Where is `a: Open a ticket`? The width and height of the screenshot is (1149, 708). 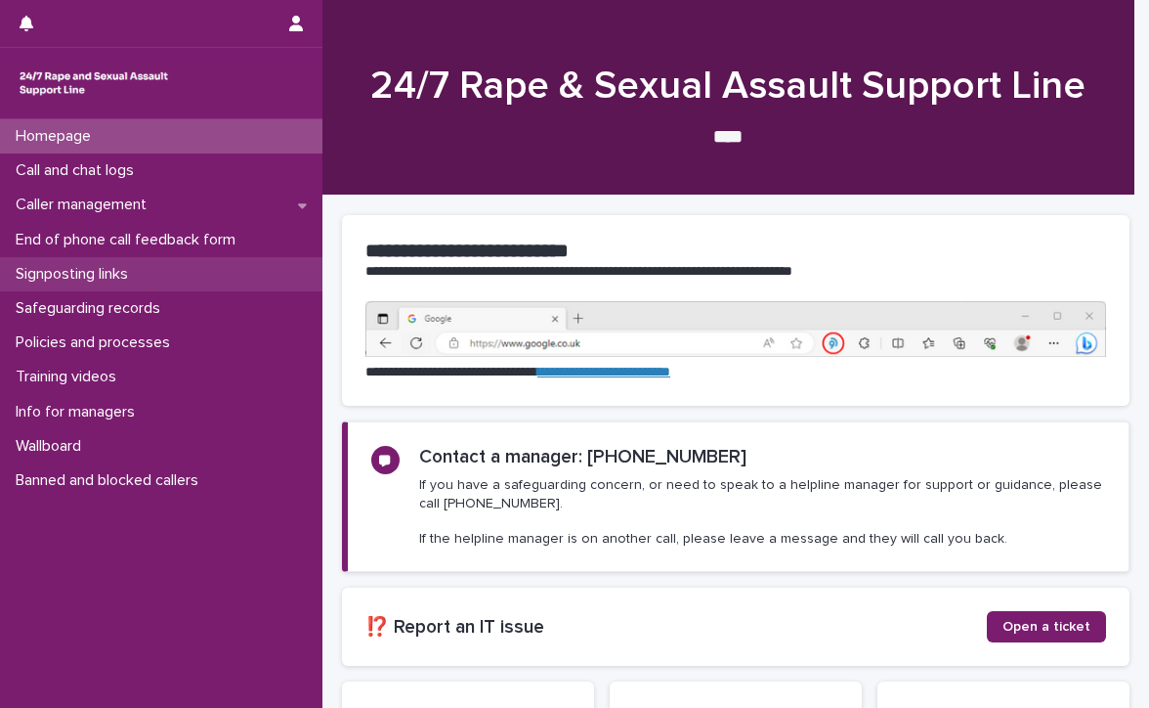
a: Open a ticket is located at coordinates (1047, 626).